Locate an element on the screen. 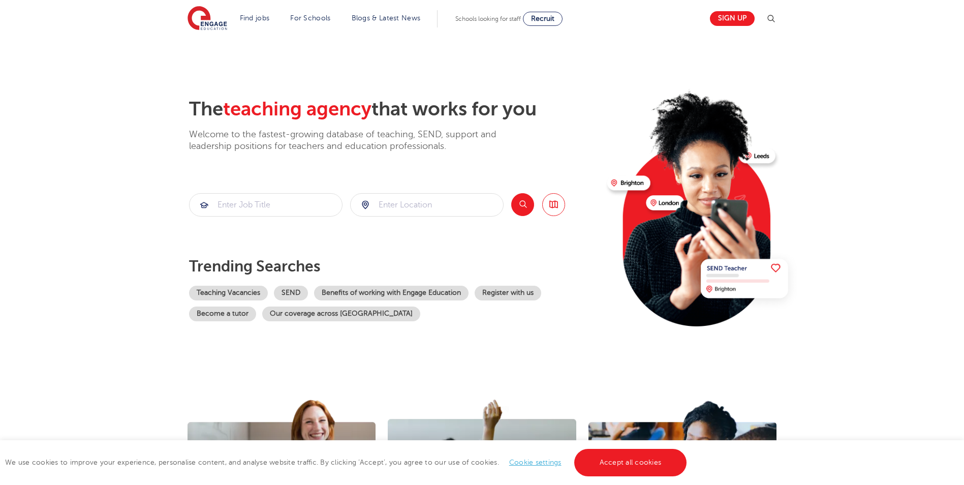 The width and height of the screenshot is (964, 485). a: Recruit is located at coordinates (543, 19).